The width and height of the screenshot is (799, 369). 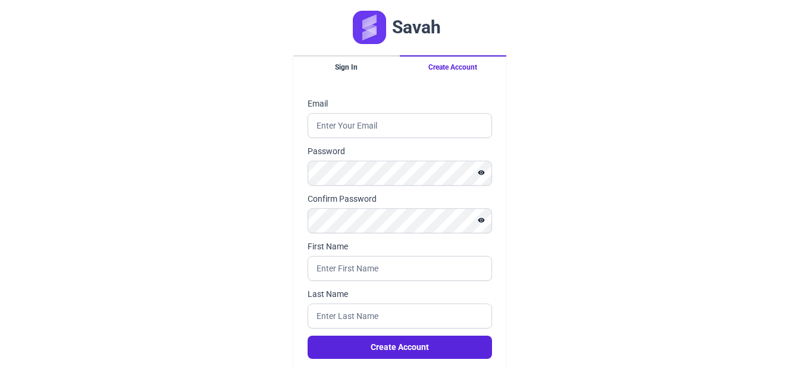 I want to click on label: Password, so click(x=400, y=151).